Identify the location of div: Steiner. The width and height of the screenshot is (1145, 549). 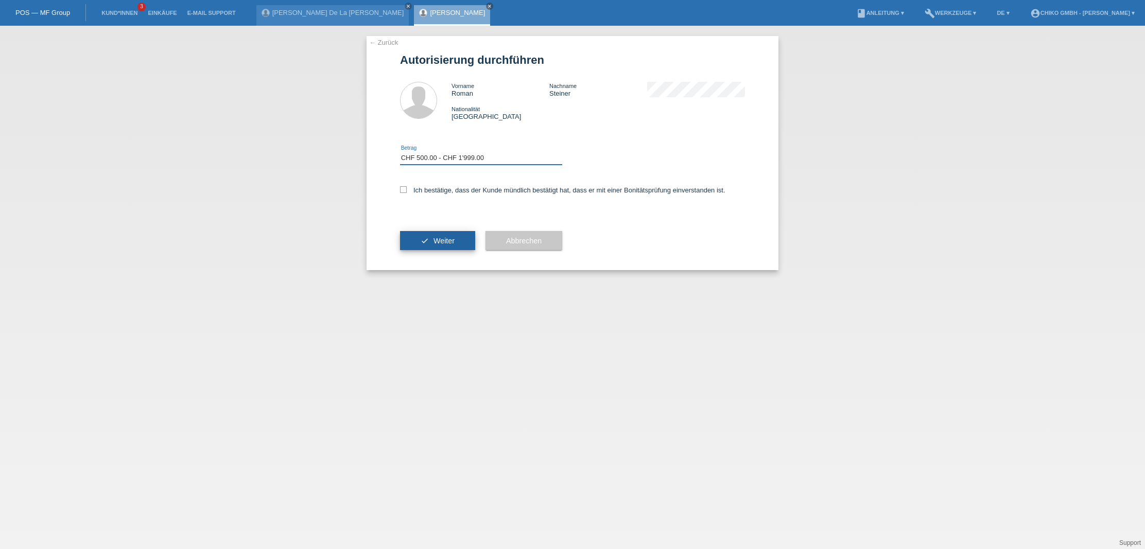
(598, 90).